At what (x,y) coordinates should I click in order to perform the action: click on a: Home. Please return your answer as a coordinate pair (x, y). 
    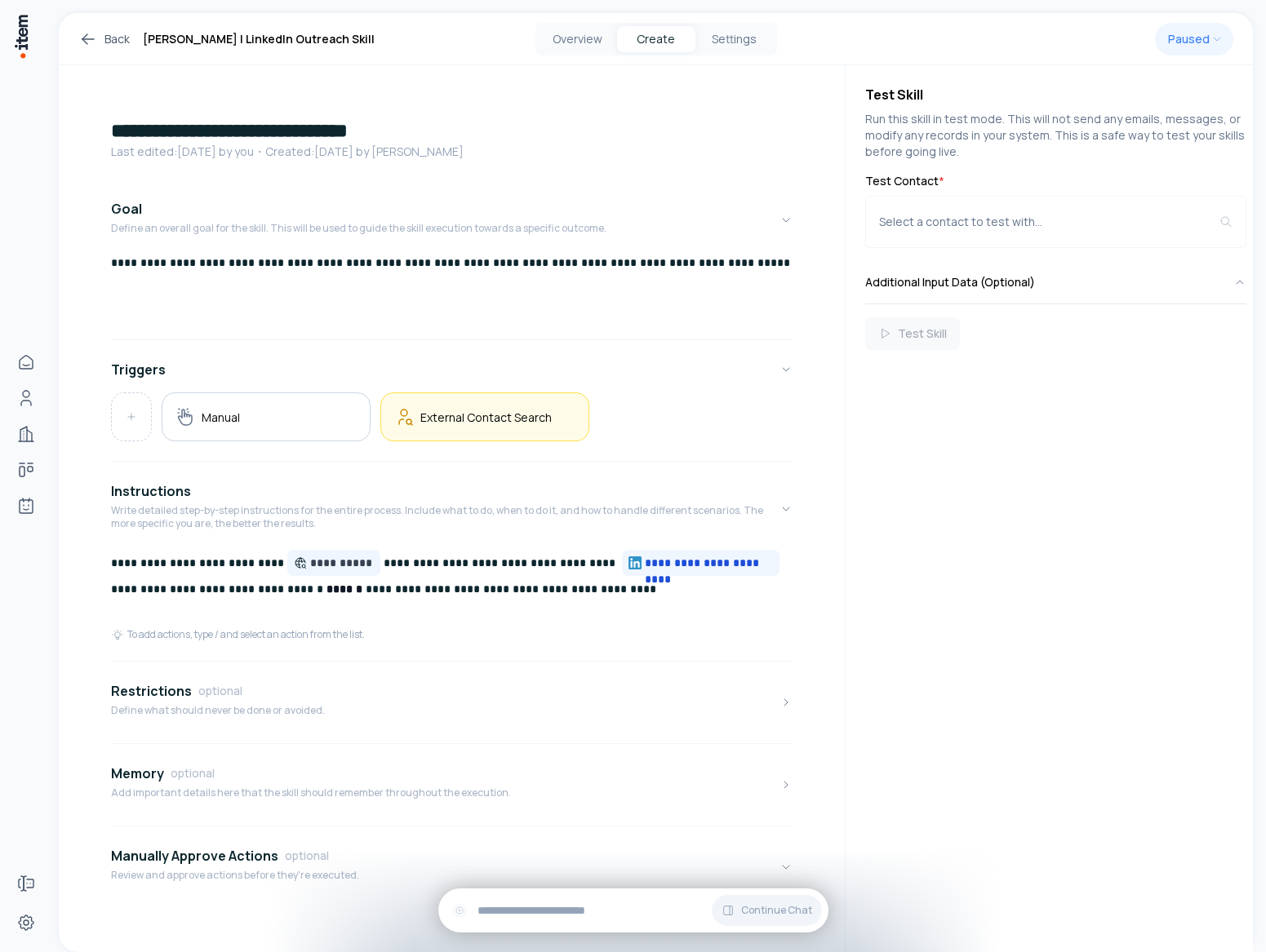
    Looking at the image, I should click on (26, 362).